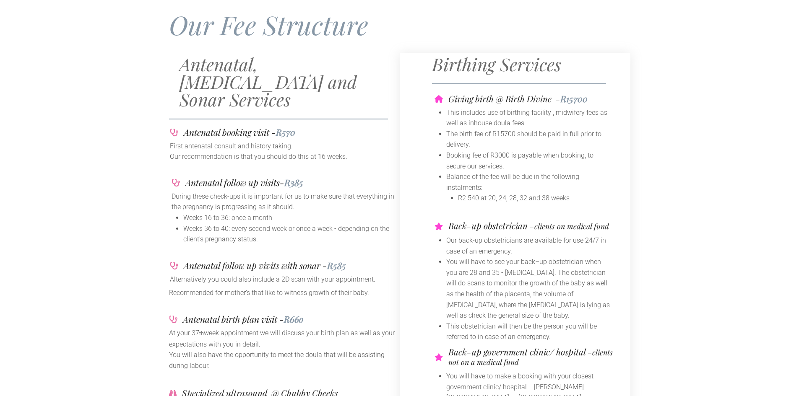 This screenshot has height=396, width=799. Describe the element at coordinates (284, 202) in the screenshot. I see `p: During these check-ups it is important for us to make sure that everything in the pregnancy is pr...` at that location.